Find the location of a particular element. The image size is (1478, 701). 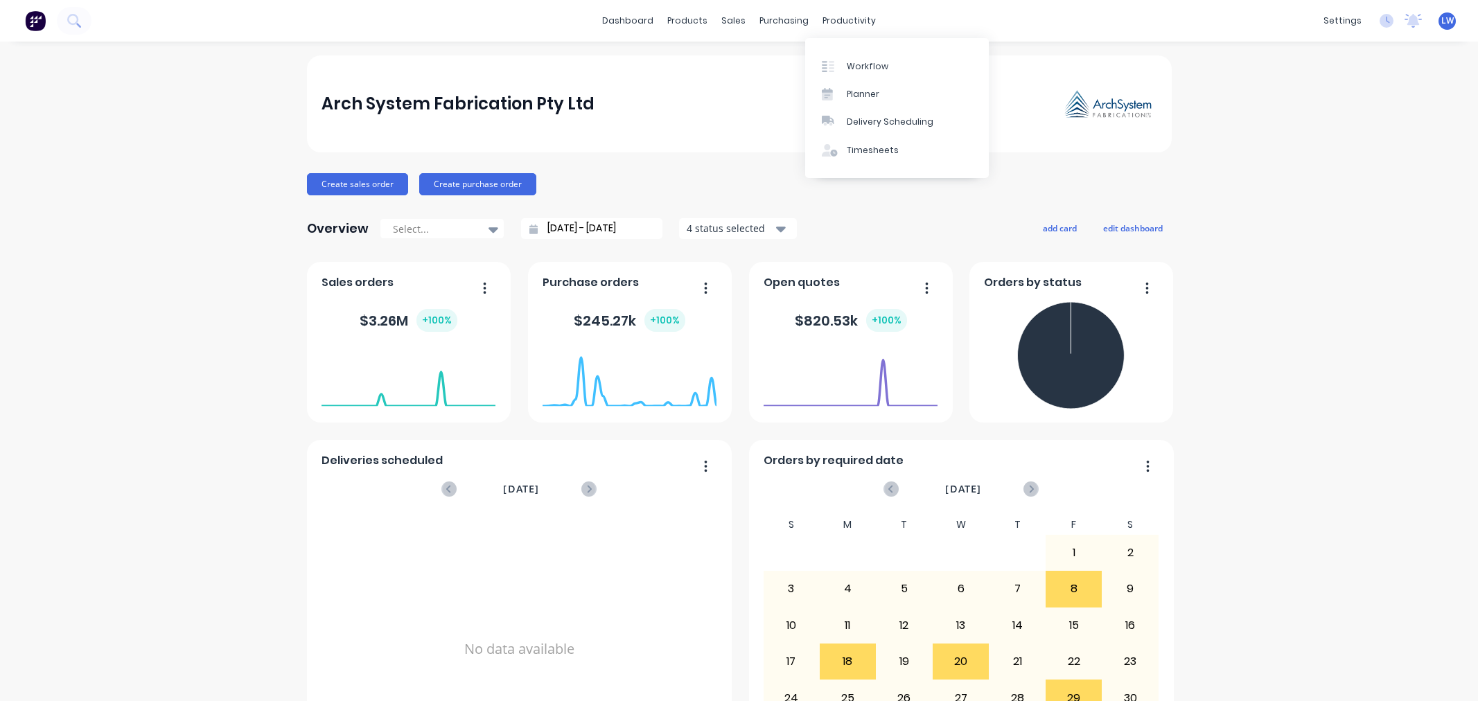

div: products is located at coordinates (687, 21).